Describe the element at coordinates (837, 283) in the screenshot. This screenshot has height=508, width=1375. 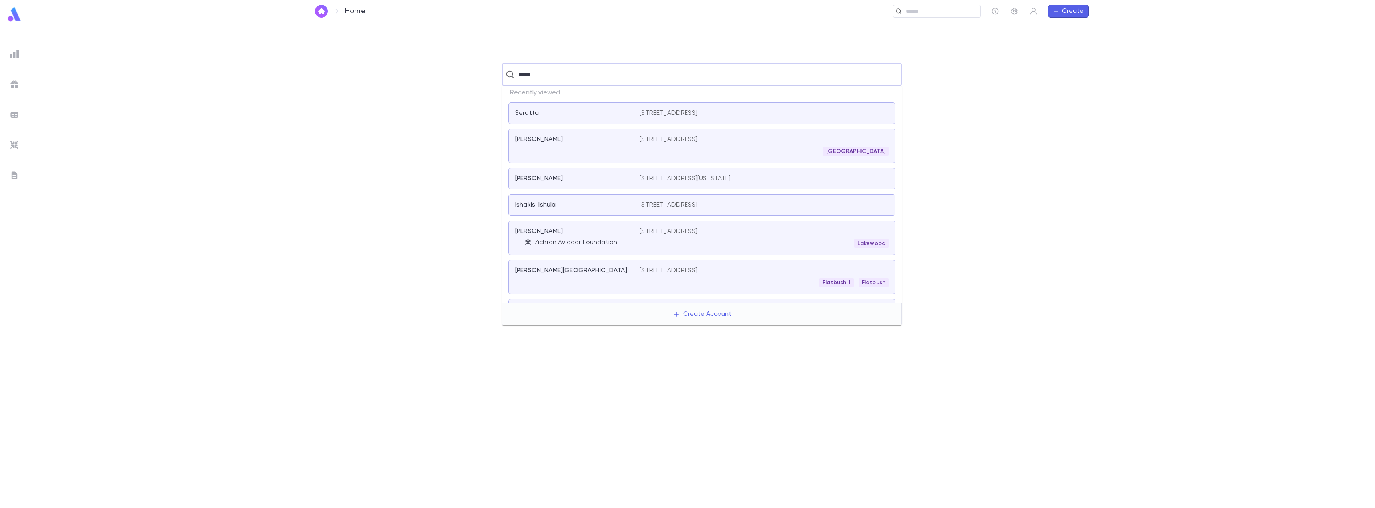
I see `span: Flatbush 1` at that location.